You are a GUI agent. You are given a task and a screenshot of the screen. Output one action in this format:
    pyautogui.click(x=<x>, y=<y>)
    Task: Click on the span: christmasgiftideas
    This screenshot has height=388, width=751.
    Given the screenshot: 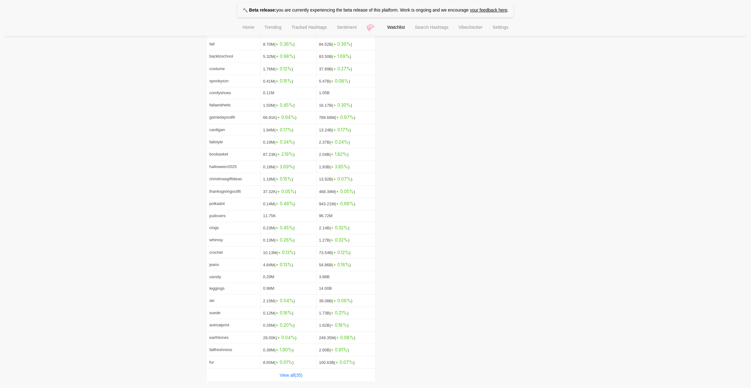 What is the action you would take?
    pyautogui.click(x=226, y=179)
    